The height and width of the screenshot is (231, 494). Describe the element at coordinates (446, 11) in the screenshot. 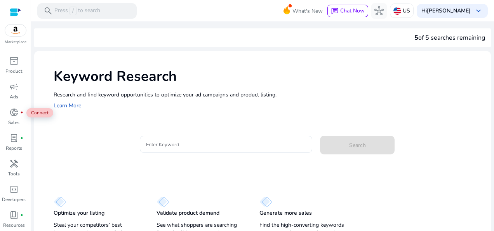

I see `p: Hi` at that location.